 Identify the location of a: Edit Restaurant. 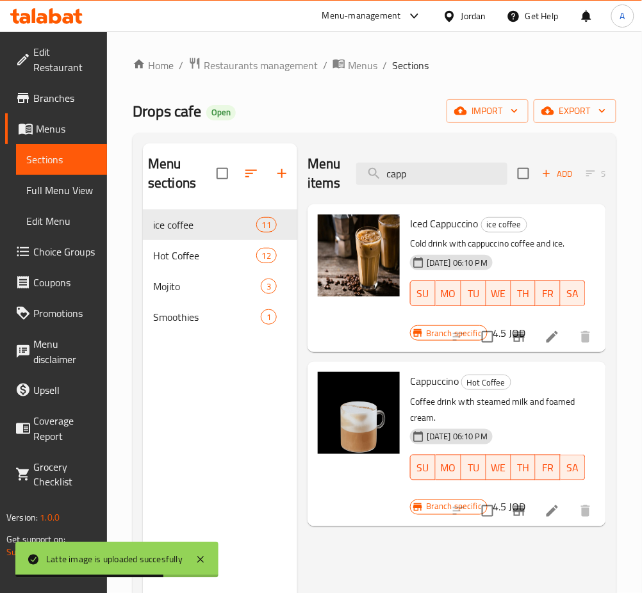
(56, 60).